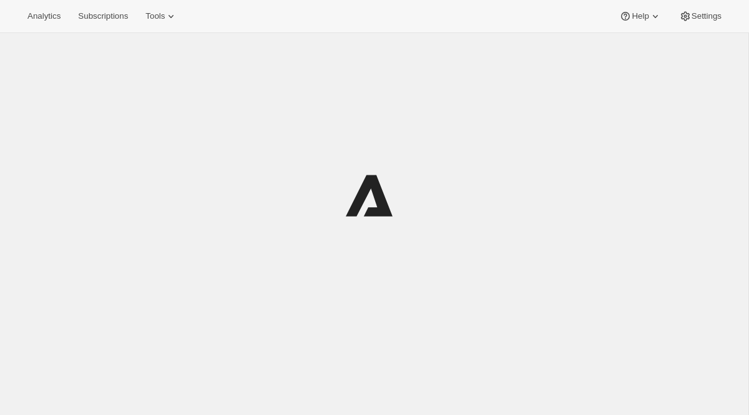 Image resolution: width=749 pixels, height=415 pixels. I want to click on button: Analytics, so click(44, 16).